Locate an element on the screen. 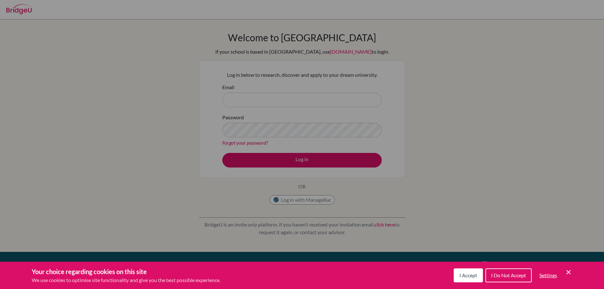  button: Save and close is located at coordinates (568, 272).